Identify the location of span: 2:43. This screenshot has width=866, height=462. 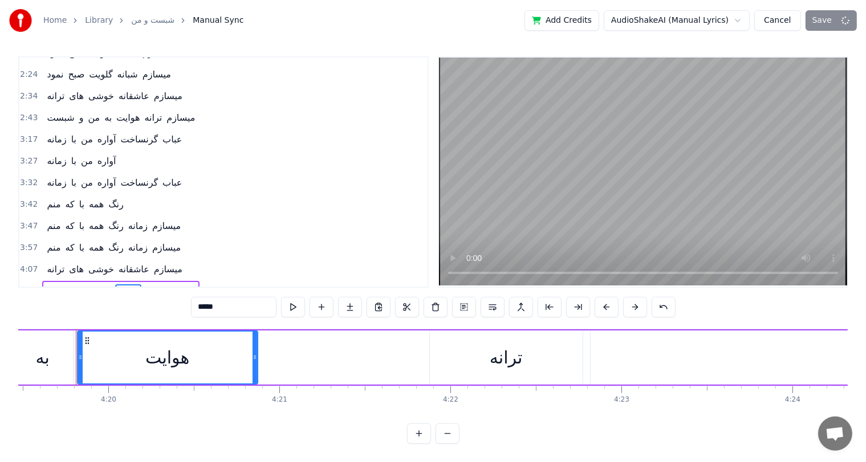
(28, 118).